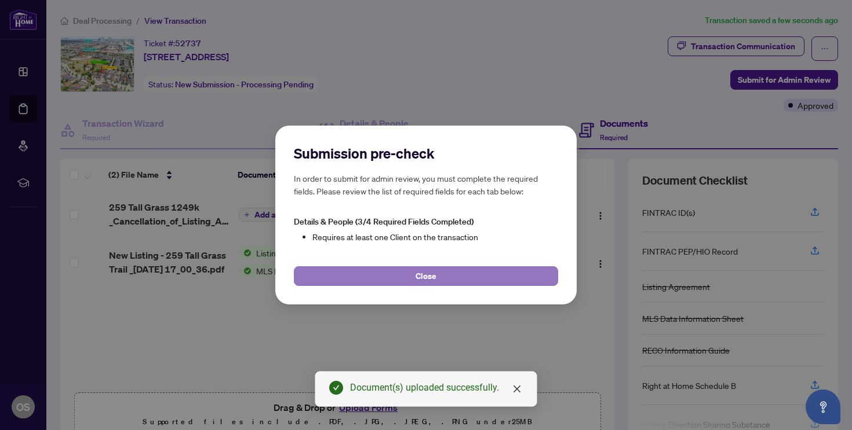 This screenshot has width=852, height=430. What do you see at coordinates (435, 237) in the screenshot?
I see `li: Requires at least one Client on the transaction` at bounding box center [435, 237].